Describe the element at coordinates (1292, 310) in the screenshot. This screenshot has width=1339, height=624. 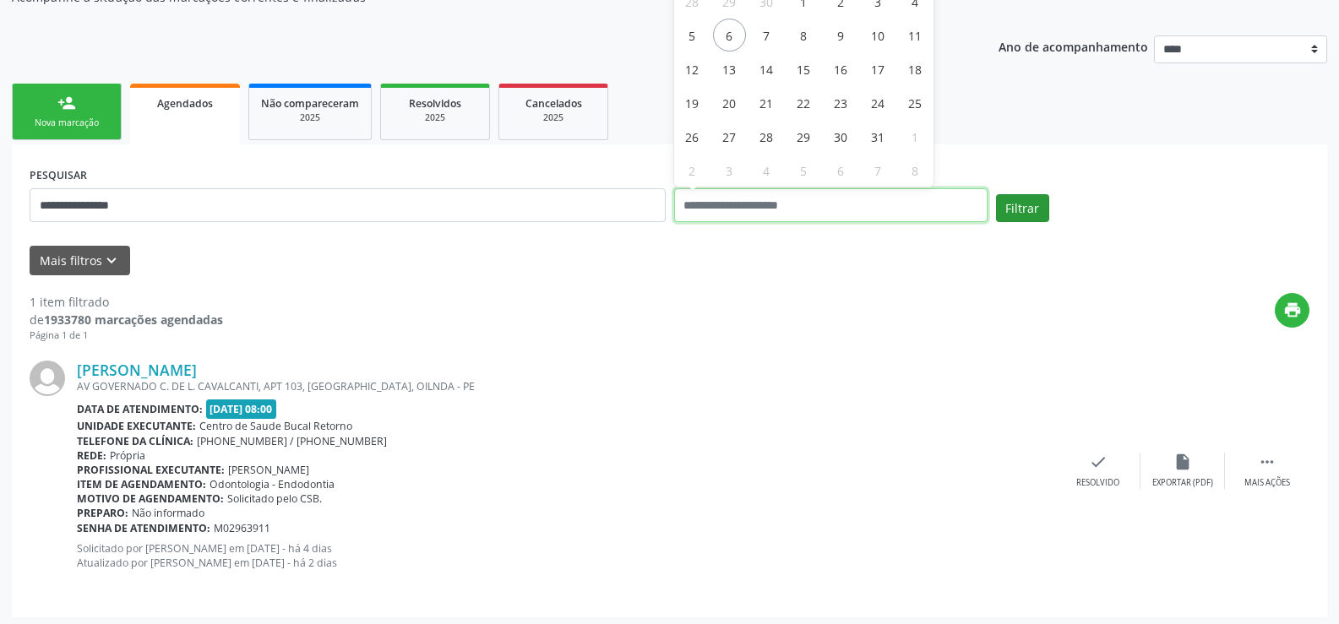
I see `button: print` at that location.